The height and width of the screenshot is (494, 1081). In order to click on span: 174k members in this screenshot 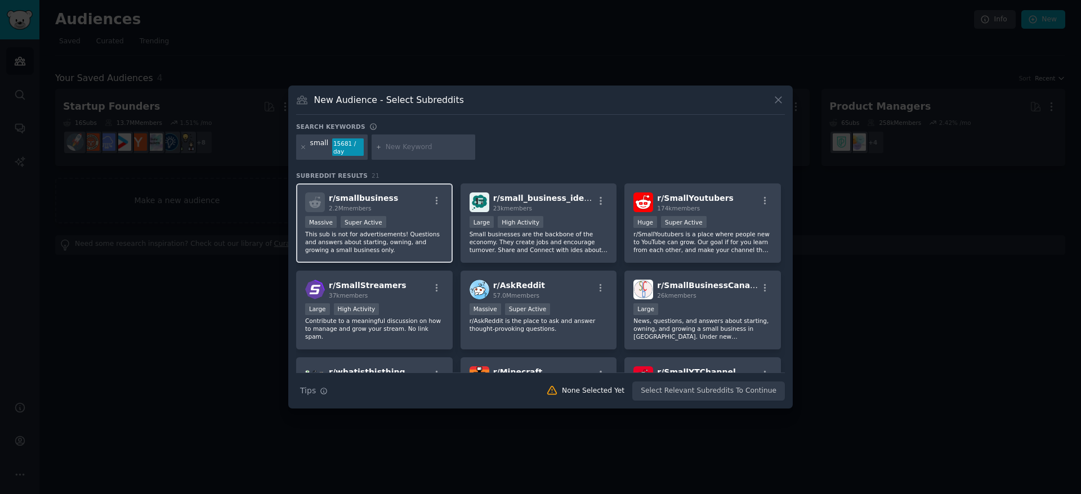, I will do `click(678, 208)`.